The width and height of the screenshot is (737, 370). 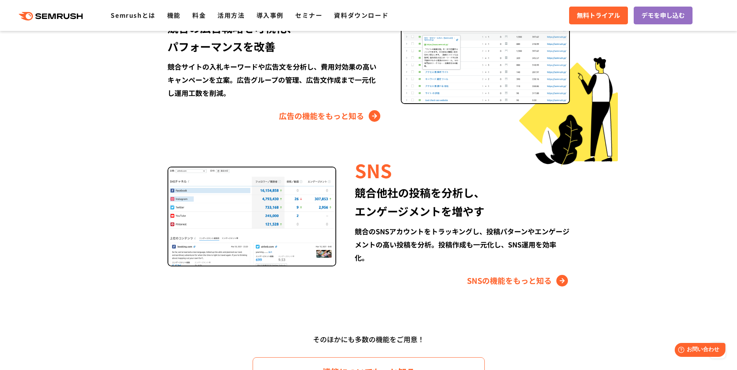 I want to click on div: SNS, so click(x=462, y=170).